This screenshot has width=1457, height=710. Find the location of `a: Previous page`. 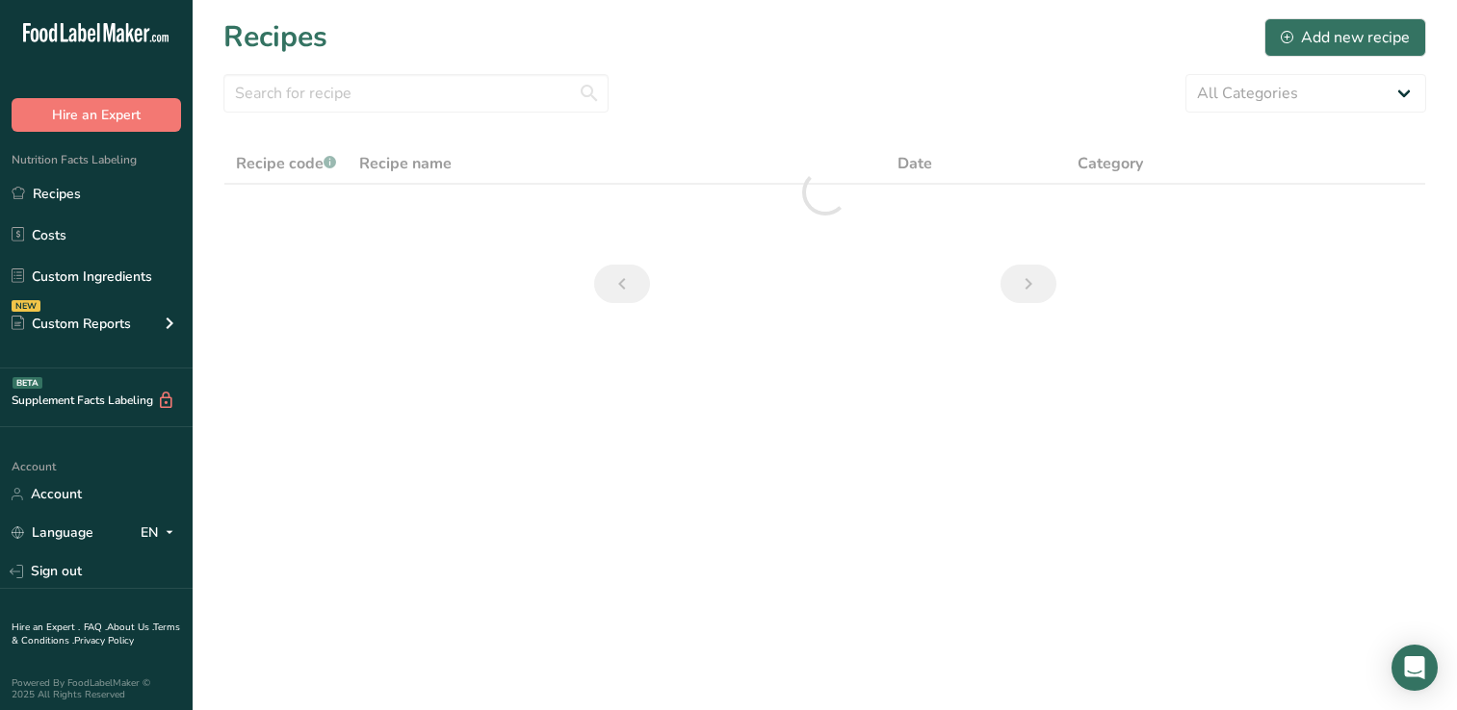

a: Previous page is located at coordinates (622, 284).